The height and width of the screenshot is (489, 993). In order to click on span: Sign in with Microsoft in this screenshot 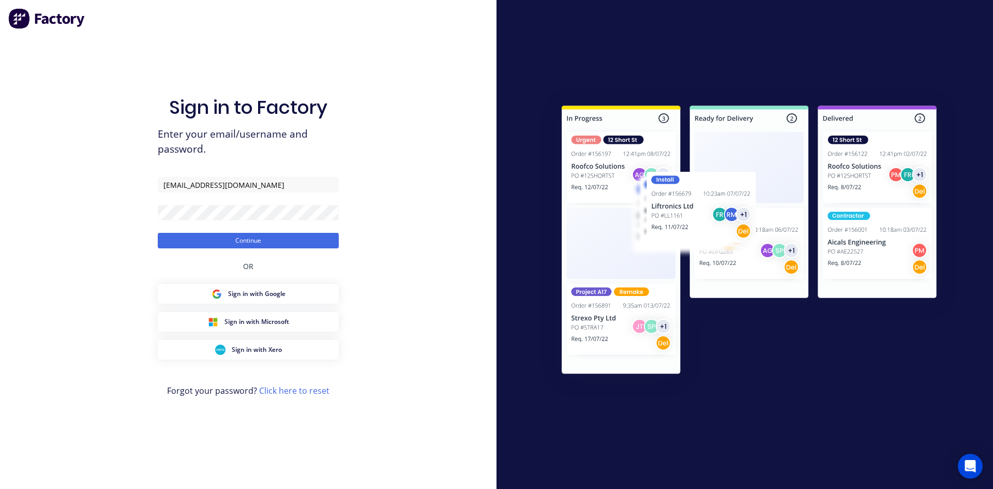, I will do `click(257, 322)`.